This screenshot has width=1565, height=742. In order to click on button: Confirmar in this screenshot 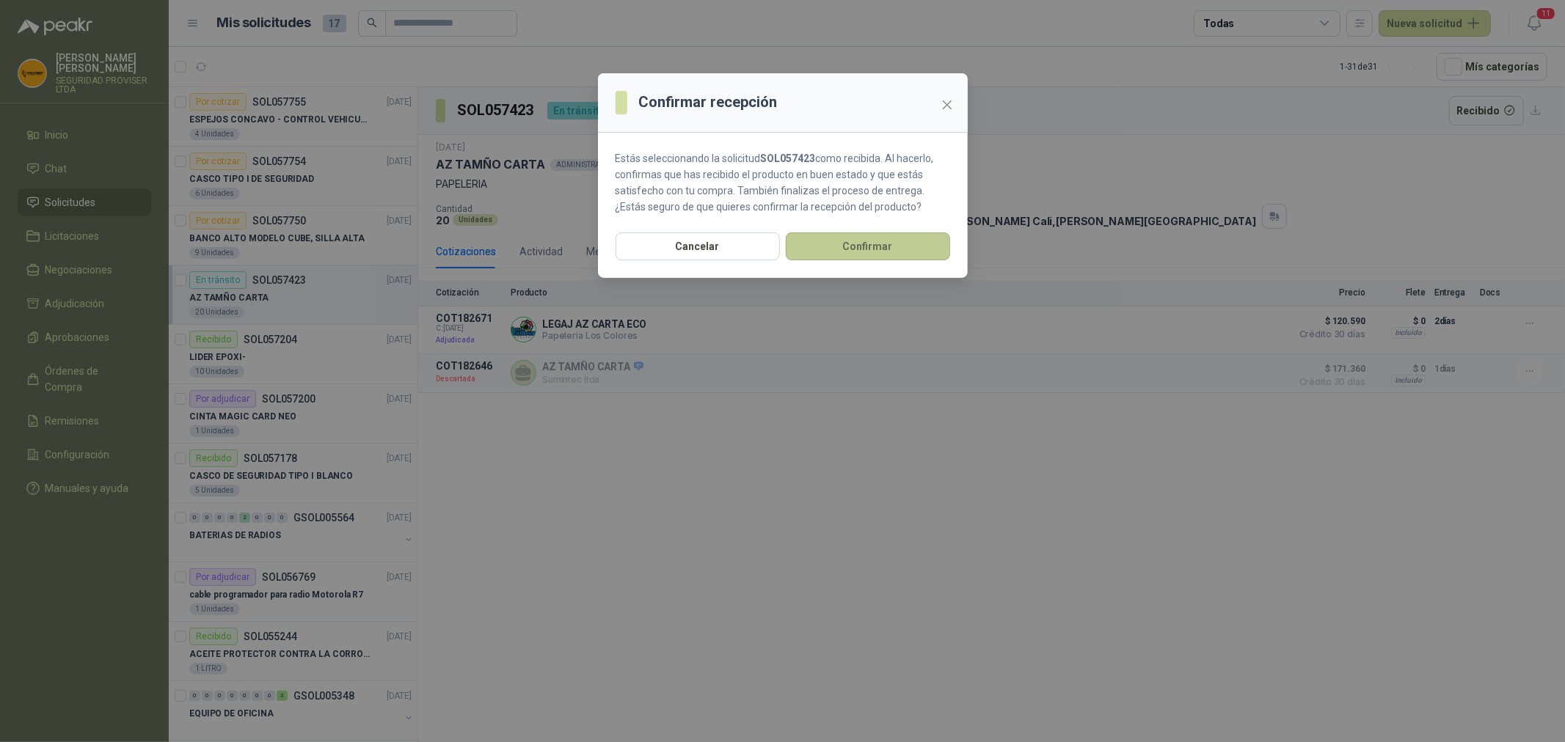, I will do `click(868, 246)`.